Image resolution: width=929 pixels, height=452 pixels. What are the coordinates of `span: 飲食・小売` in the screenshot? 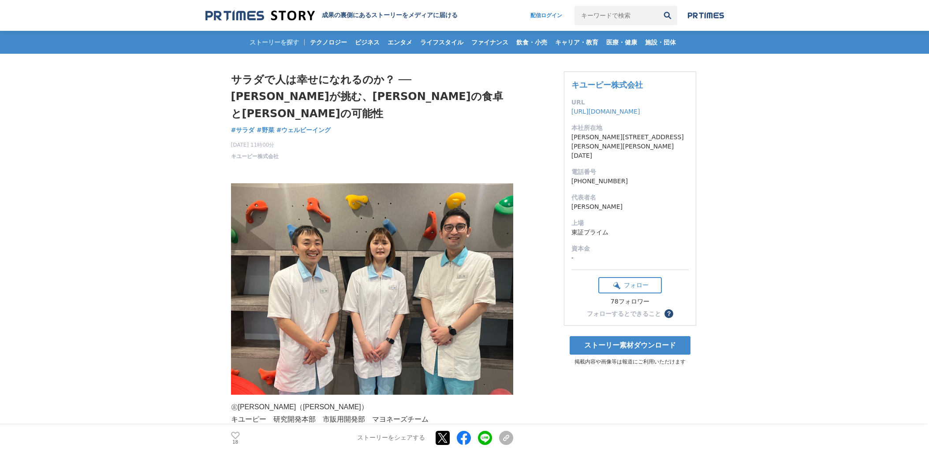 It's located at (532, 42).